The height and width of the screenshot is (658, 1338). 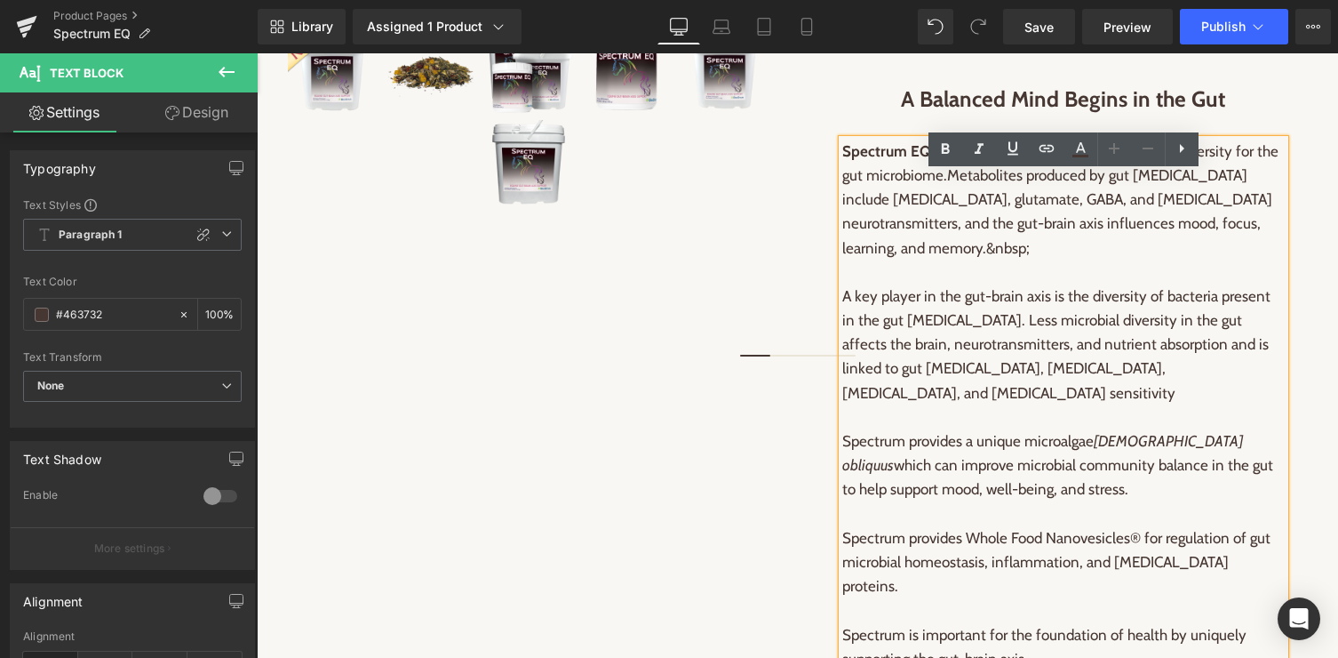 I want to click on a: Product Pages, so click(x=156, y=16).